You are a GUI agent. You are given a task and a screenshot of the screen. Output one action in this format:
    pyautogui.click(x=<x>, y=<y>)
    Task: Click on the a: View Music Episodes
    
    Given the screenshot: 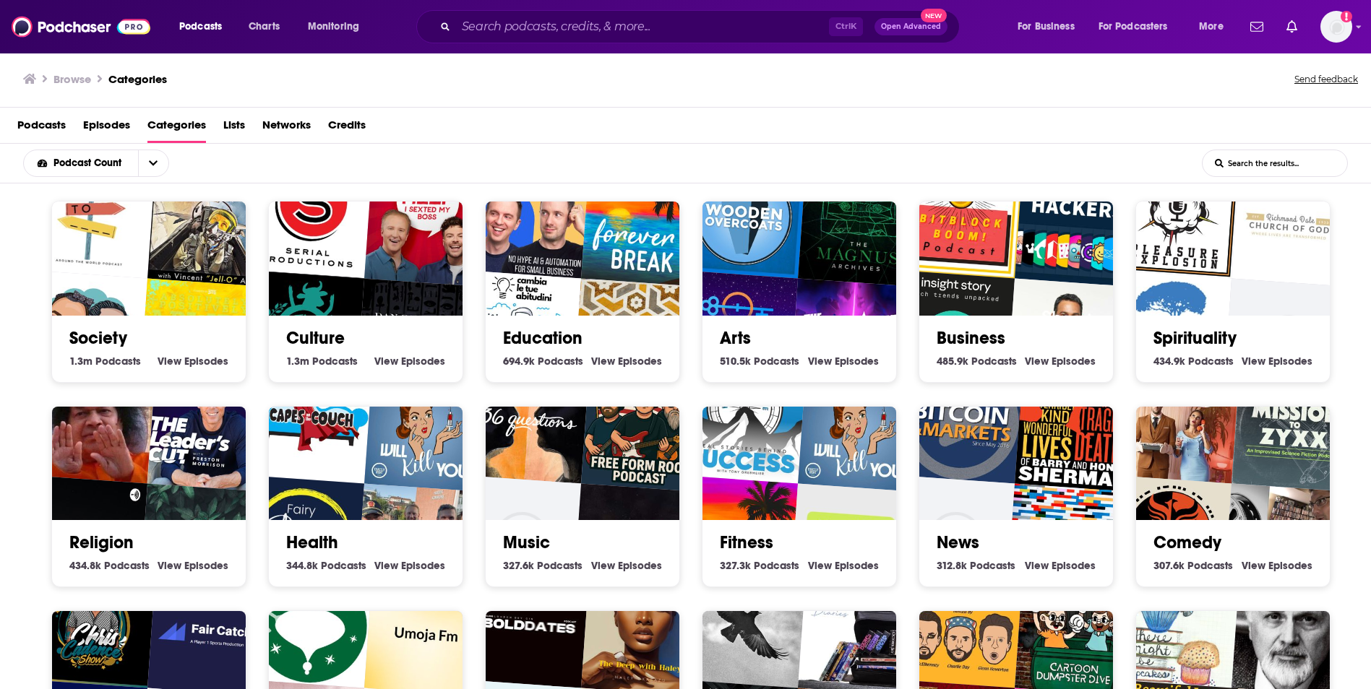 What is the action you would take?
    pyautogui.click(x=626, y=566)
    